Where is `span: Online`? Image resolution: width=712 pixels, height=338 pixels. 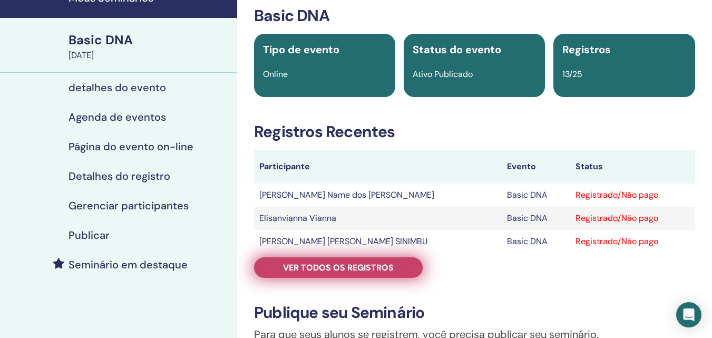
span: Online is located at coordinates (275, 74).